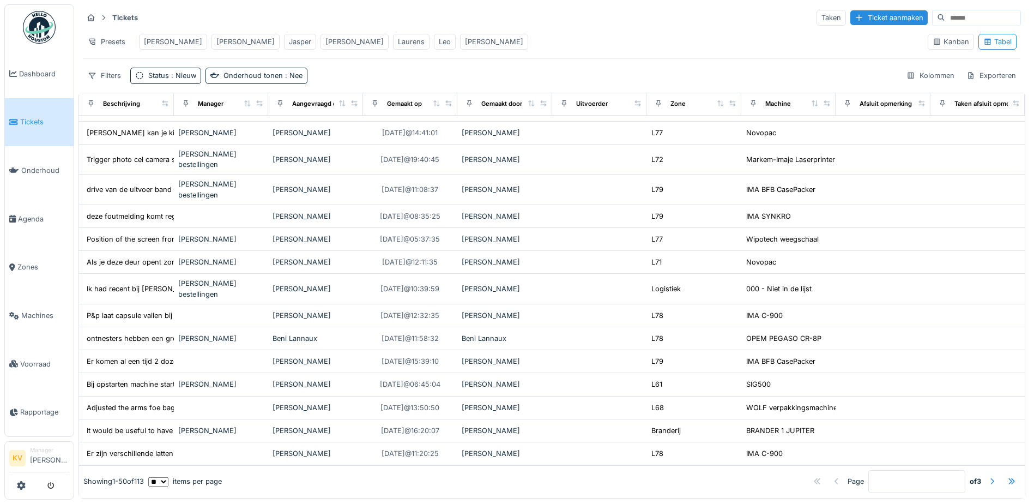 This screenshot has height=504, width=1034. What do you see at coordinates (169, 239) in the screenshot?
I see `div: Position of the screen from the scale should be...` at bounding box center [169, 239].